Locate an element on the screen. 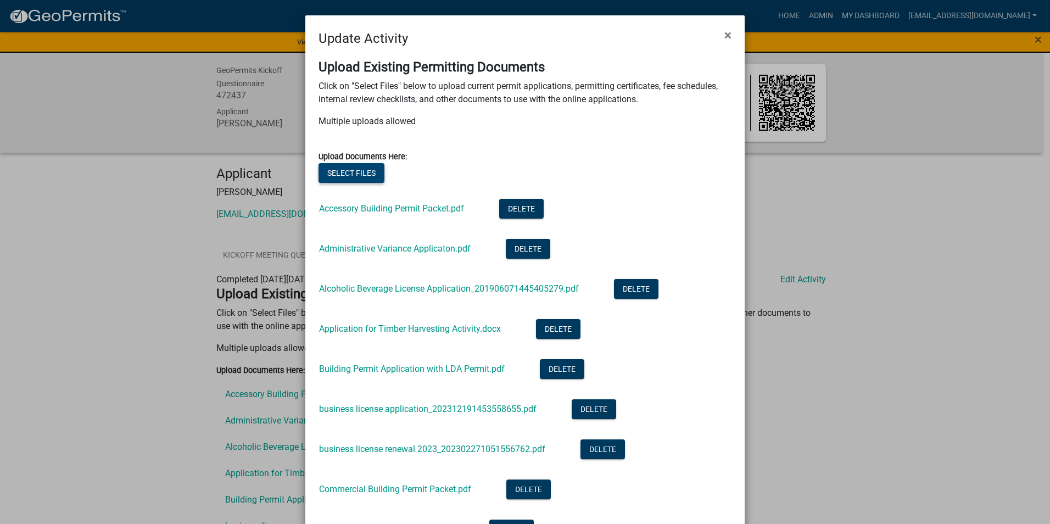 This screenshot has width=1050, height=524. a: Commercial Building Permit Packet.pdf is located at coordinates (395, 489).